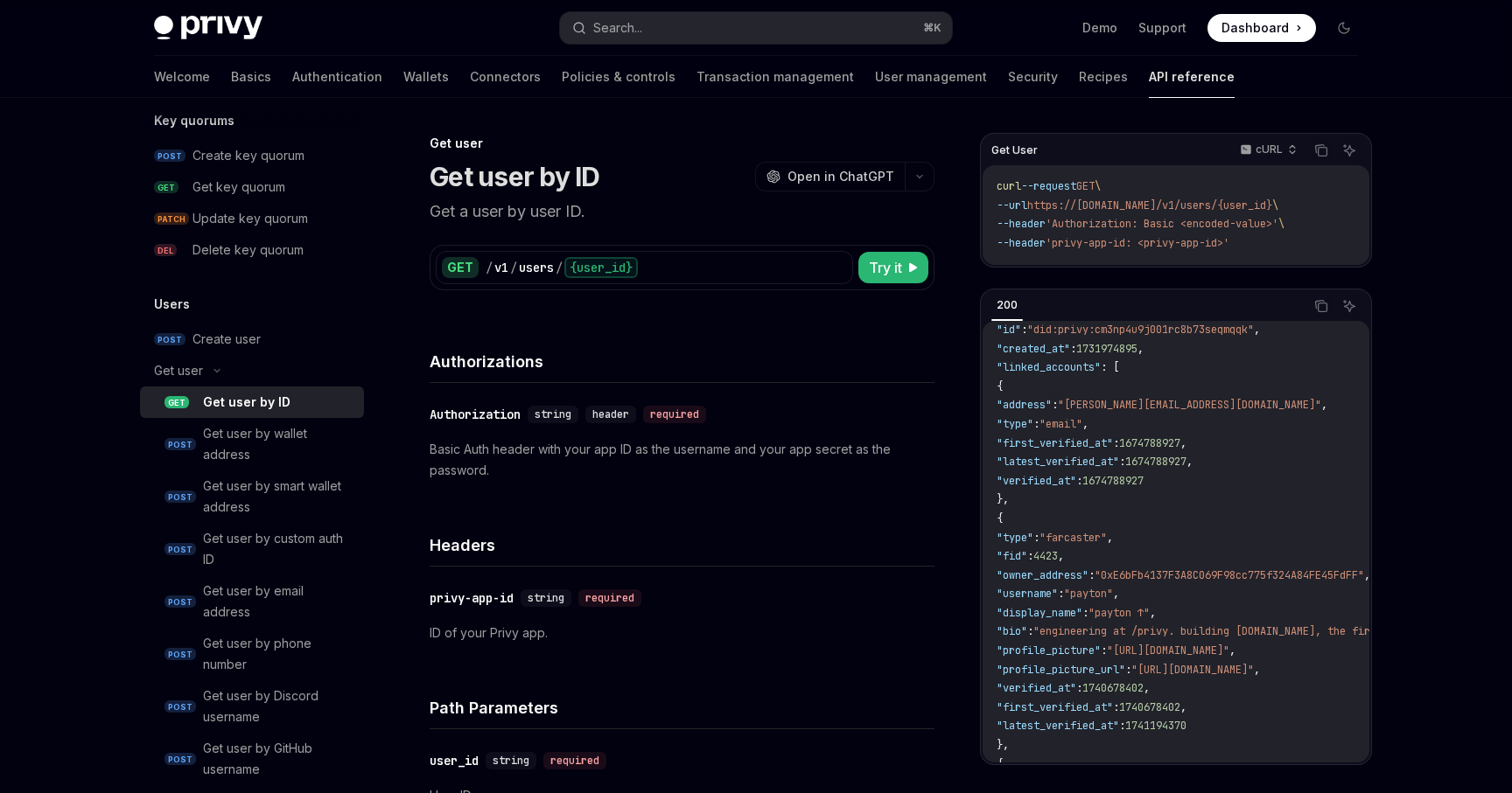  Describe the element at coordinates (1023, 405) in the screenshot. I see `span: "address"` at that location.